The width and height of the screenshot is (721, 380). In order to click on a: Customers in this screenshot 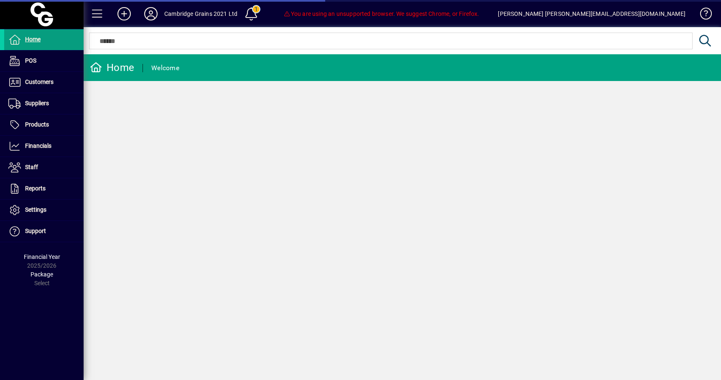, I will do `click(44, 82)`.